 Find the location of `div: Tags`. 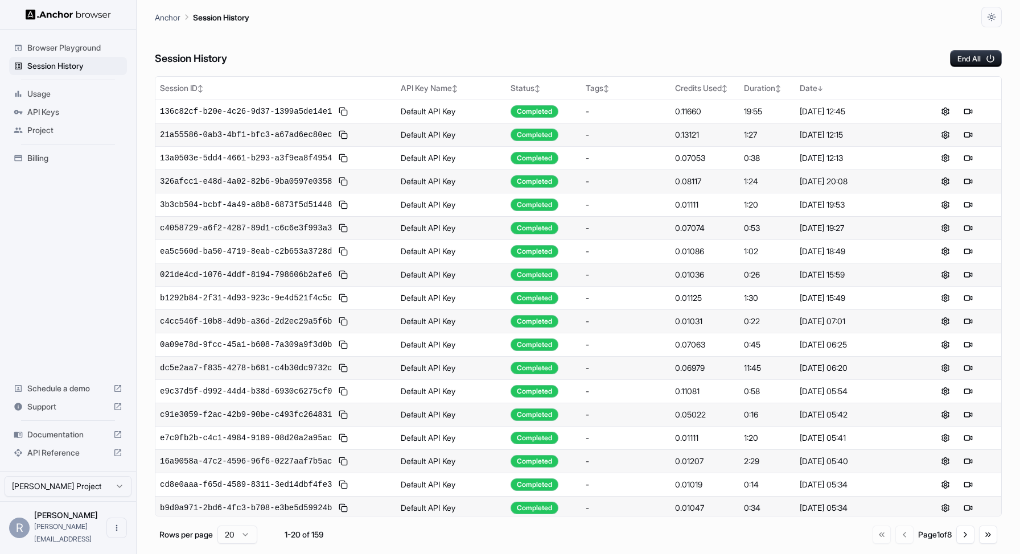

div: Tags is located at coordinates (625, 88).